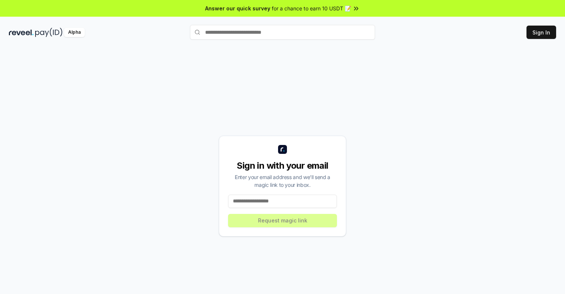 The width and height of the screenshot is (565, 294). I want to click on div: Enter your email address and we’ll send a magic link to your inbox., so click(283, 181).